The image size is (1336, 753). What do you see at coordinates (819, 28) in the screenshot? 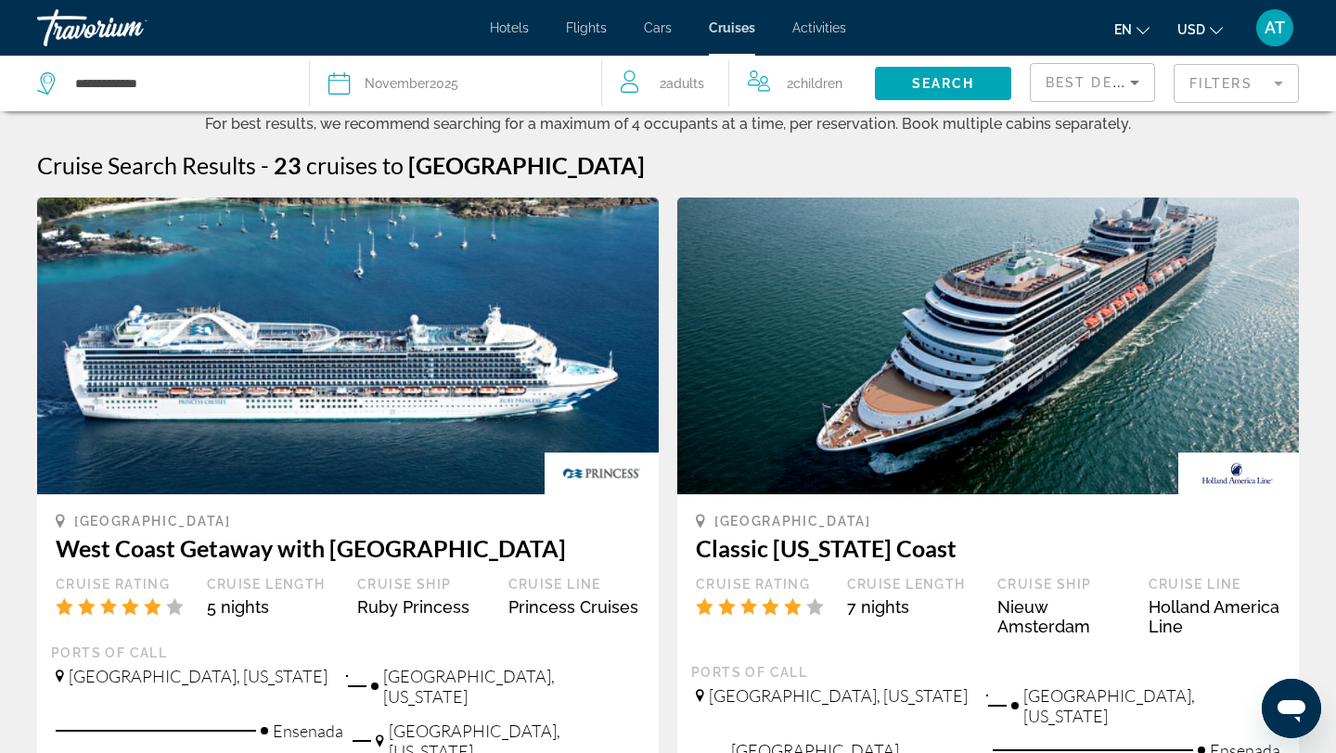
I see `span: Activities` at bounding box center [819, 28].